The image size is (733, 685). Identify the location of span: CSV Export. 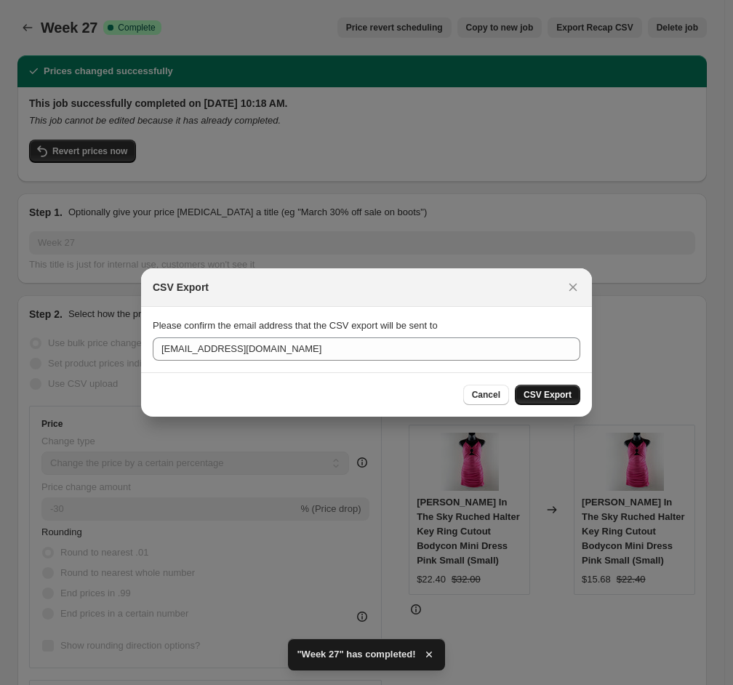
(548, 395).